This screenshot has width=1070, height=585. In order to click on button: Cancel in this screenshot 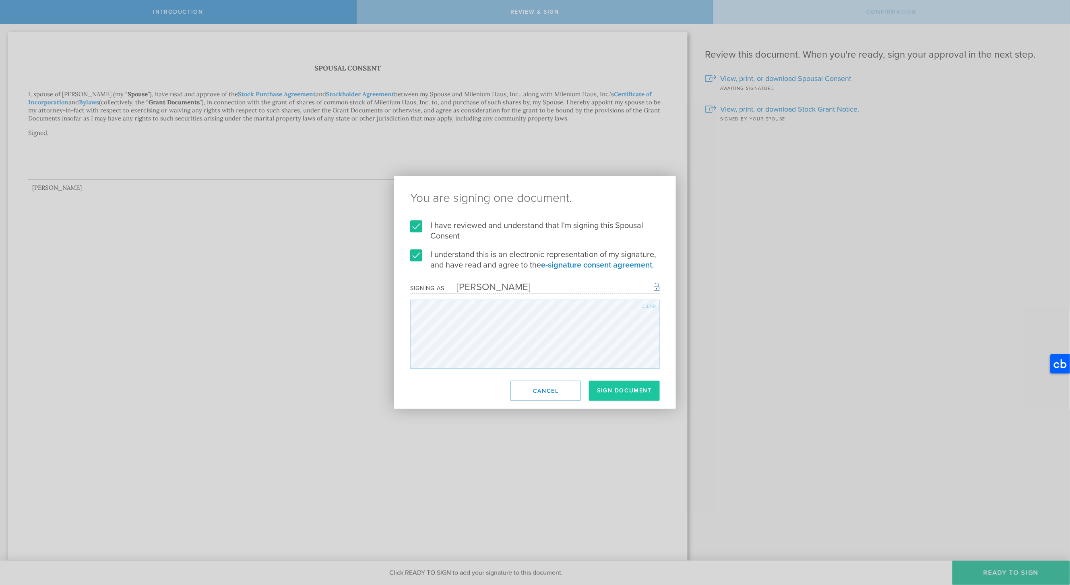, I will do `click(546, 391)`.